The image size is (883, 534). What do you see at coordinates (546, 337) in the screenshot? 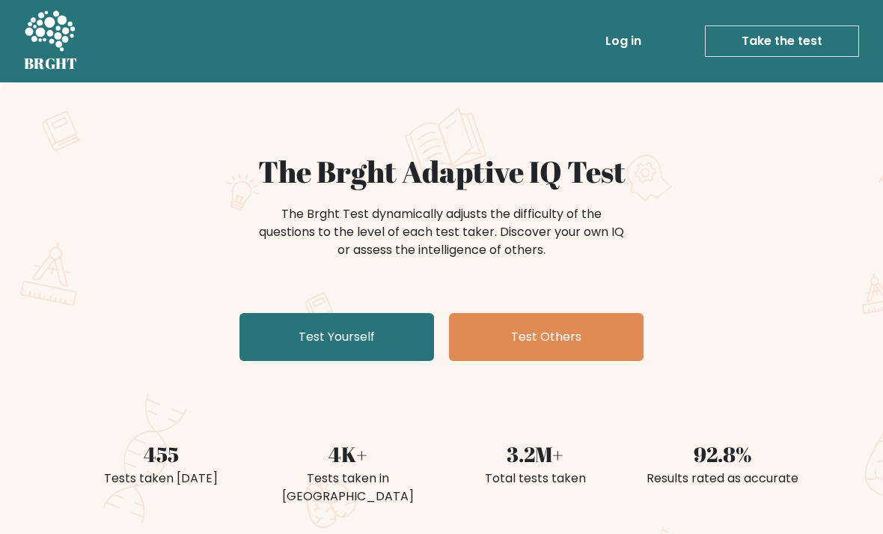
I see `a: Test Others` at bounding box center [546, 337].